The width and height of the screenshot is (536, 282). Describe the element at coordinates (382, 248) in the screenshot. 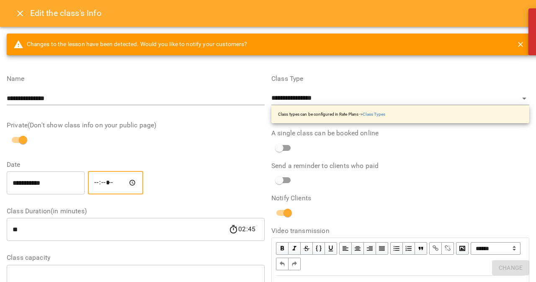

I see `button: Align Justify` at that location.